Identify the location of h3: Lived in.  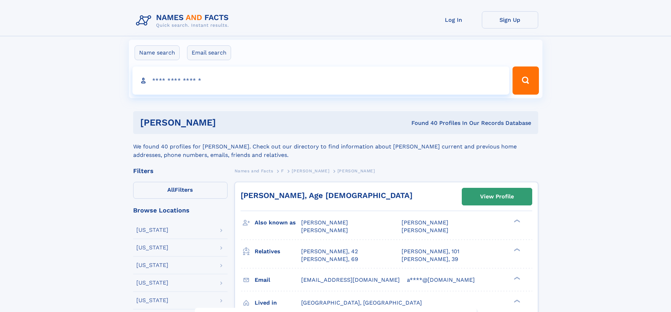
(278, 303).